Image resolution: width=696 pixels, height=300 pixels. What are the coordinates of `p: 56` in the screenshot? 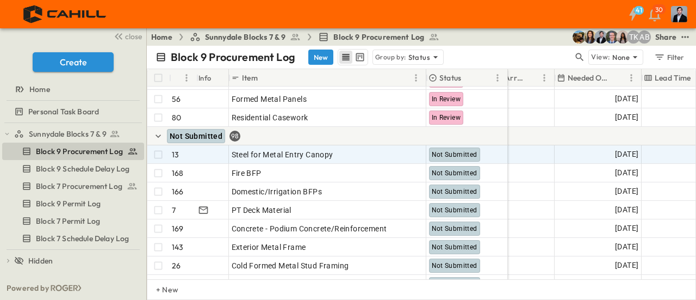 It's located at (176, 99).